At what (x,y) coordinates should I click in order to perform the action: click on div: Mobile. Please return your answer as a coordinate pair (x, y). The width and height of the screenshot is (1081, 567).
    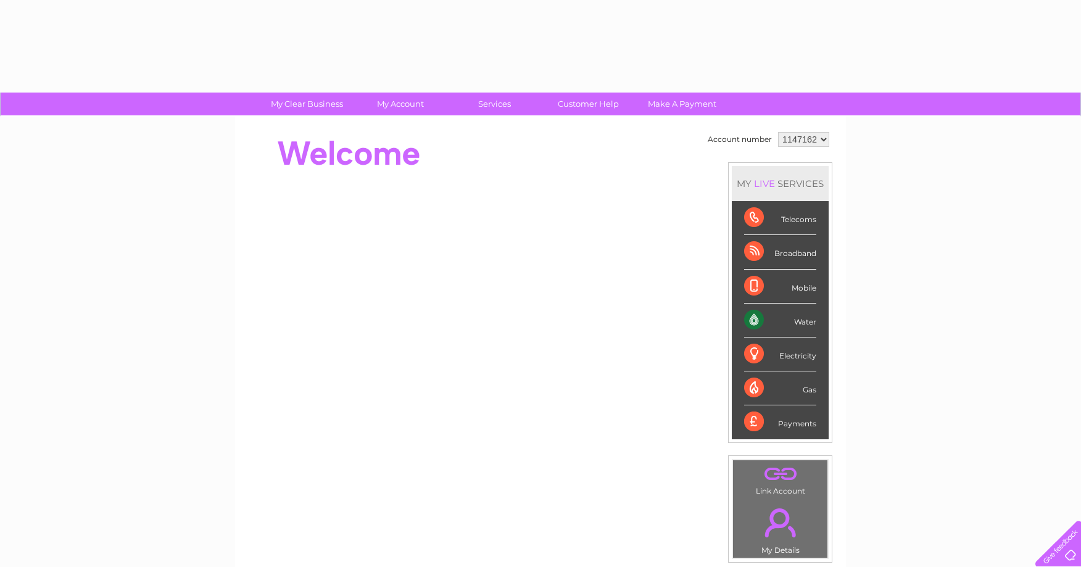
    Looking at the image, I should click on (780, 286).